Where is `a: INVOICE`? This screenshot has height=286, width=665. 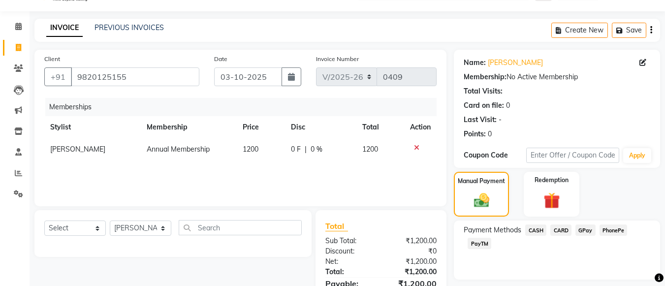
a: INVOICE is located at coordinates (65, 28).